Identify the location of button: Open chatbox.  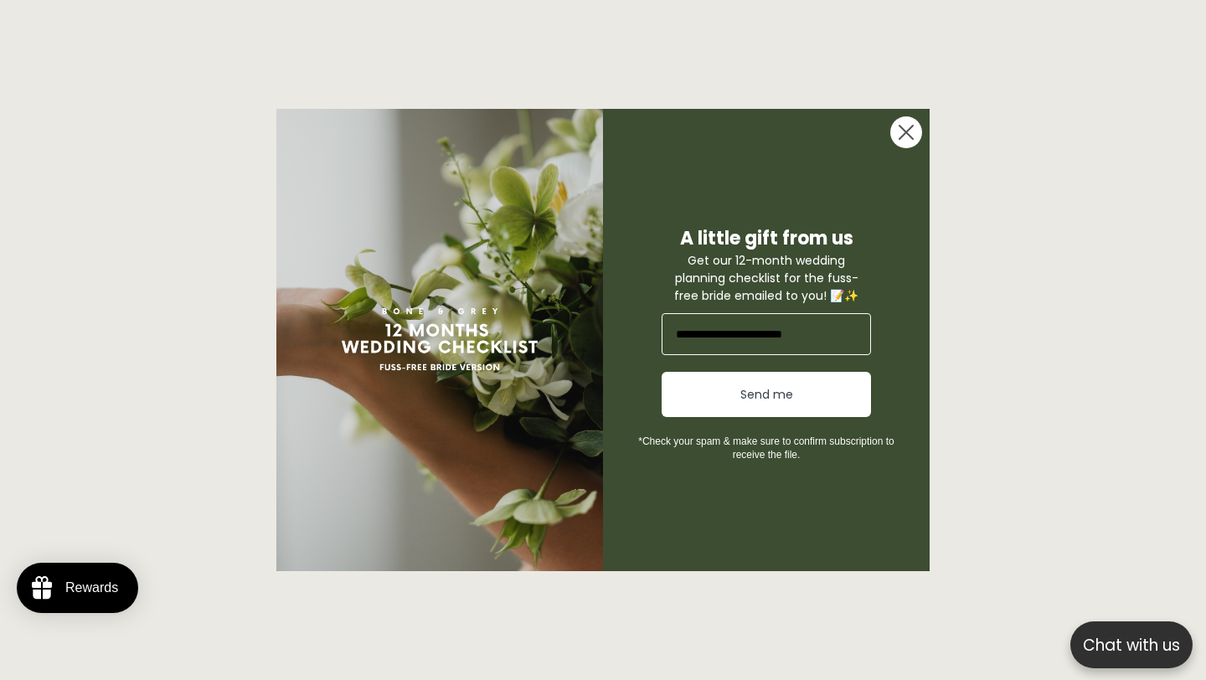
(1131, 645).